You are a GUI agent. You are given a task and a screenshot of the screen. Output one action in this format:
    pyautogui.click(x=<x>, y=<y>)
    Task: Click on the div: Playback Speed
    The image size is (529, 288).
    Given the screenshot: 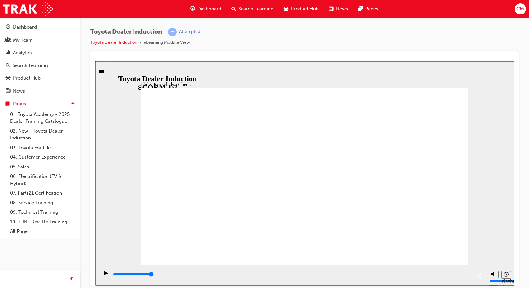 What is the action you would take?
    pyautogui.click(x=411, y=223)
    